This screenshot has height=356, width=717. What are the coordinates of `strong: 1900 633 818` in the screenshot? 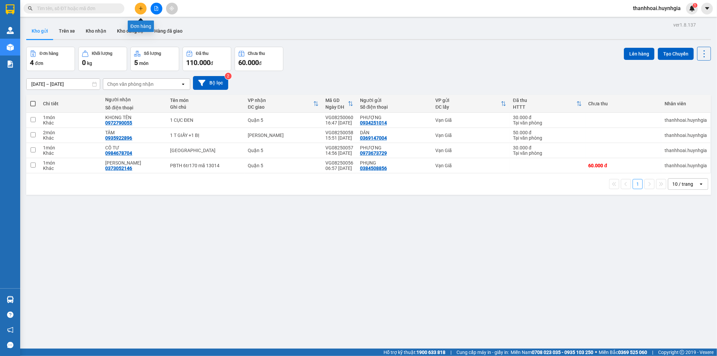 It's located at (431, 352).